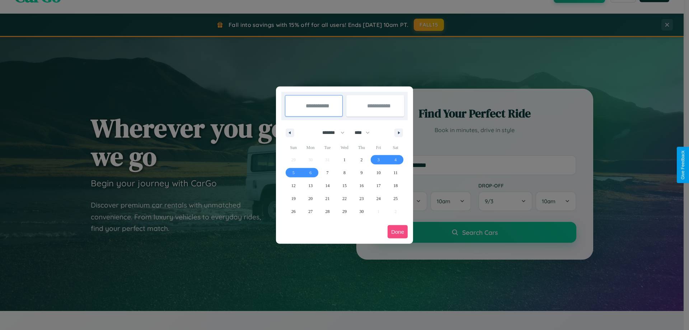 Image resolution: width=689 pixels, height=330 pixels. What do you see at coordinates (328, 211) in the screenshot?
I see `span: 28` at bounding box center [328, 211].